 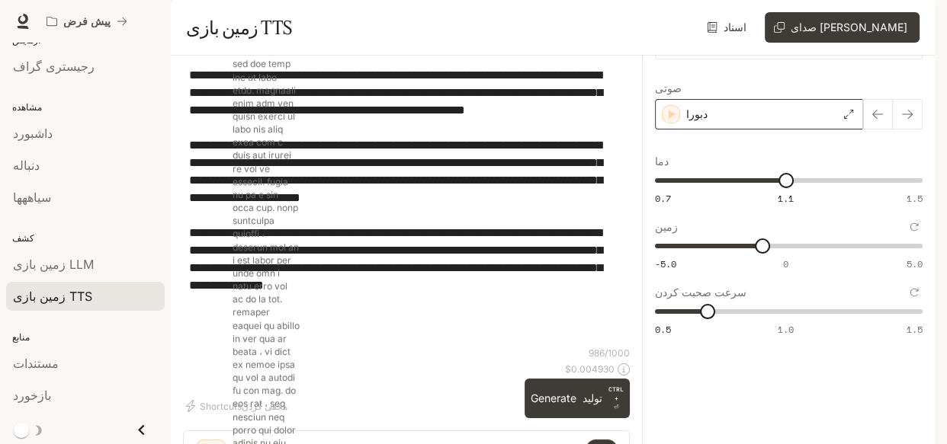 I want to click on button: Shortcutsمخفی کردن, so click(x=238, y=406).